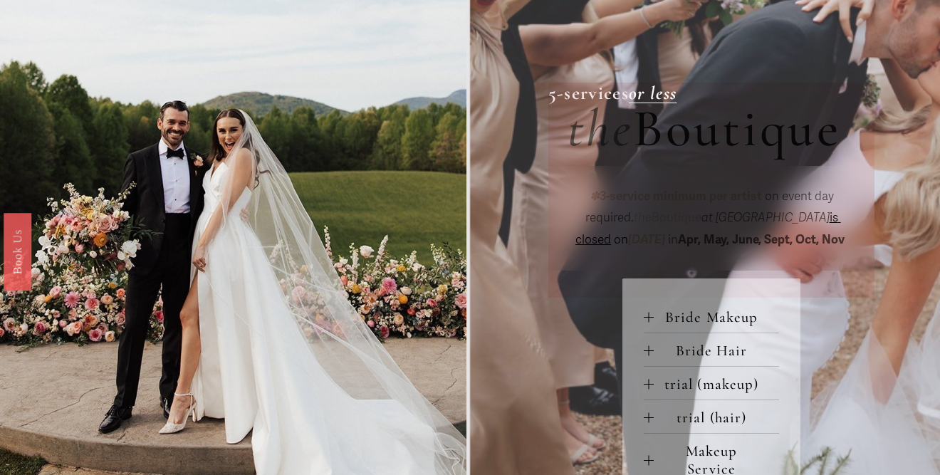 The image size is (940, 475). What do you see at coordinates (652, 93) in the screenshot?
I see `a: or less` at bounding box center [652, 93].